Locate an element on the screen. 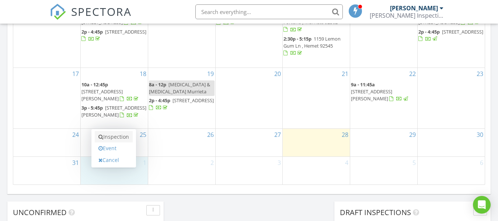 The image size is (498, 221). span: Unconfirmed is located at coordinates (40, 212).